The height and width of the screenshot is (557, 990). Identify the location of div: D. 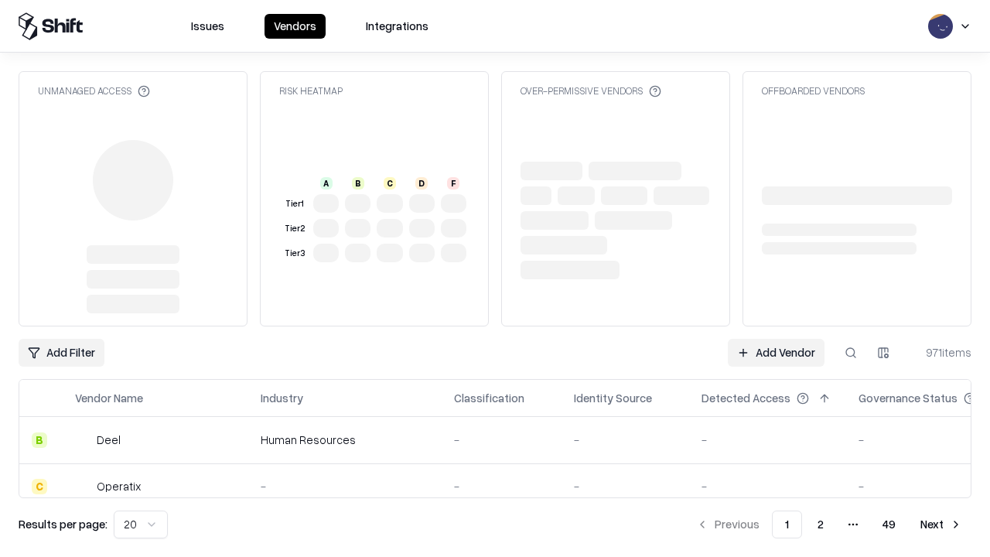
(421, 183).